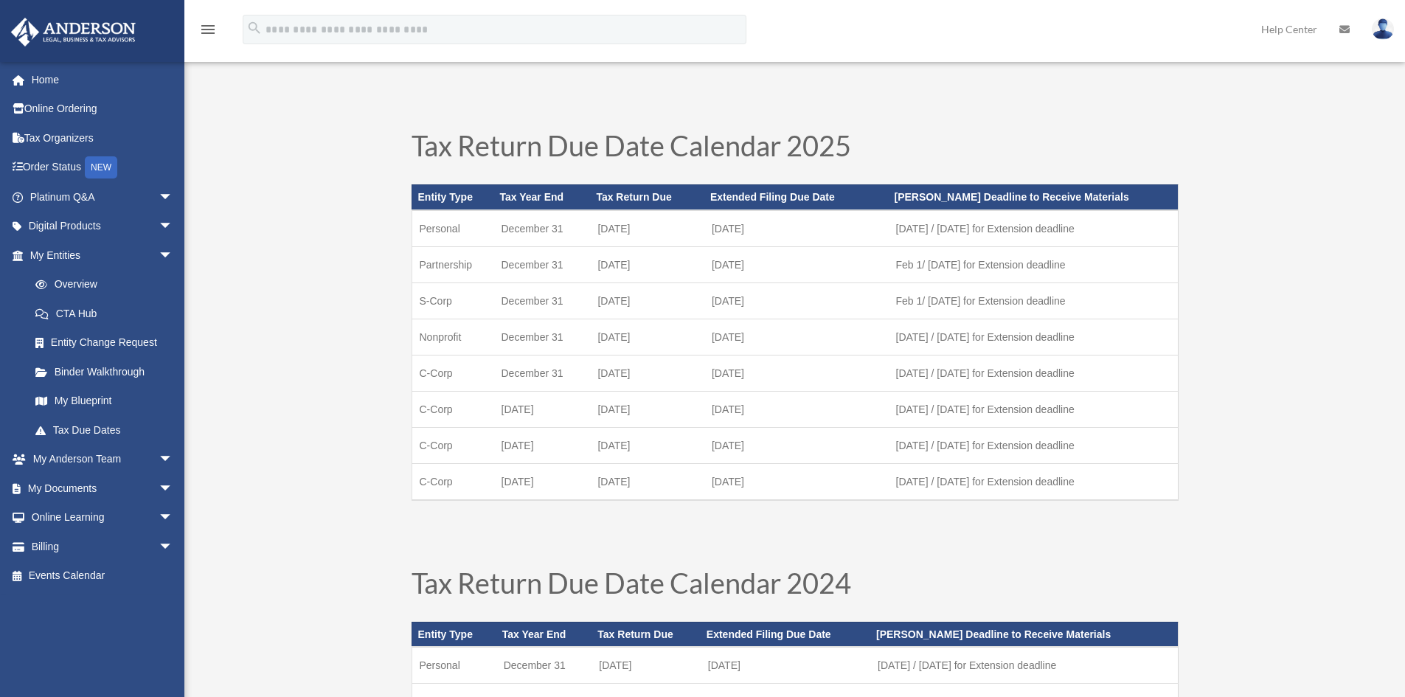 The width and height of the screenshot is (1405, 697). Describe the element at coordinates (453, 336) in the screenshot. I see `td: Nonprofit` at that location.